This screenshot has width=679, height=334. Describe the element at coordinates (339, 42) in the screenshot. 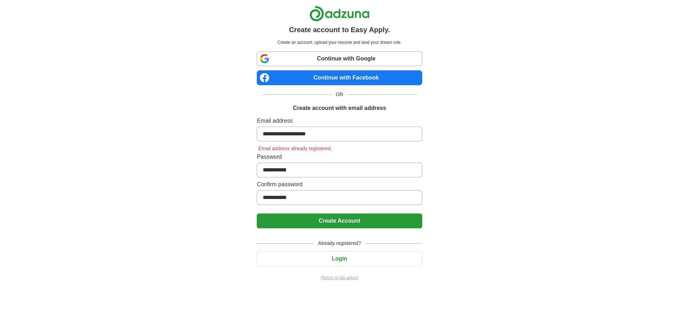

I see `p: Create an account, upload your resume and land your dream role.` at that location.